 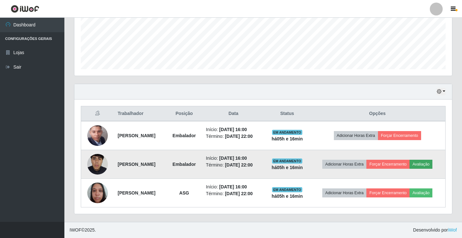 I want to click on span: © 2025 ., so click(x=83, y=230).